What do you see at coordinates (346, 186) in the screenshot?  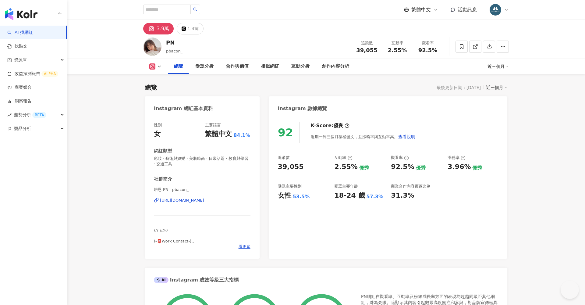 I see `div: 受眾主要年齡` at bounding box center [346, 186].